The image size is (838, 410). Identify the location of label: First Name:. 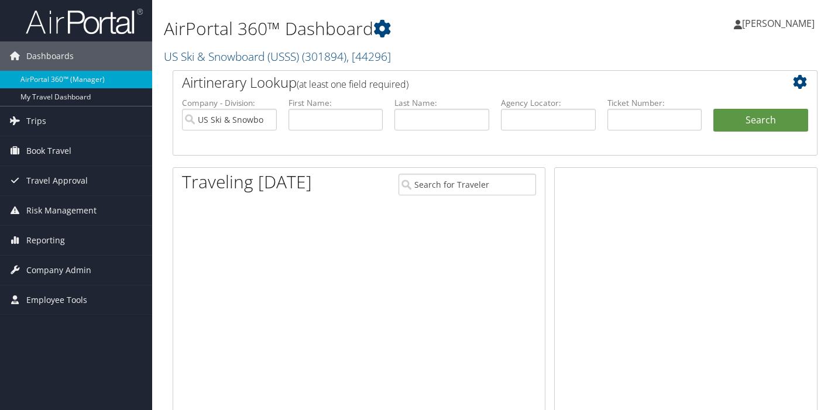
(336, 103).